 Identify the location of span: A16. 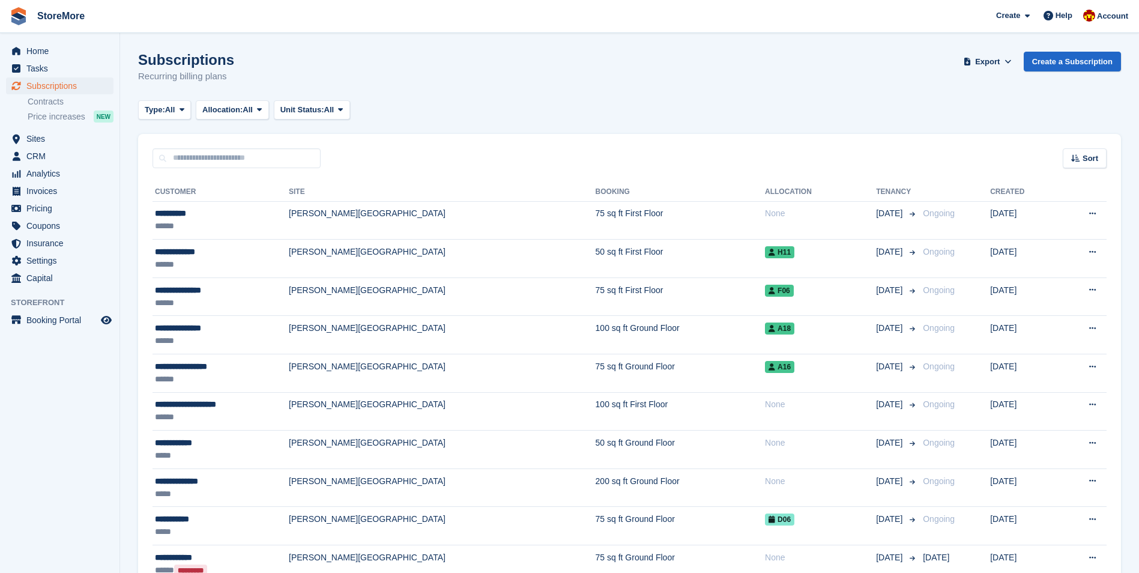
(779, 367).